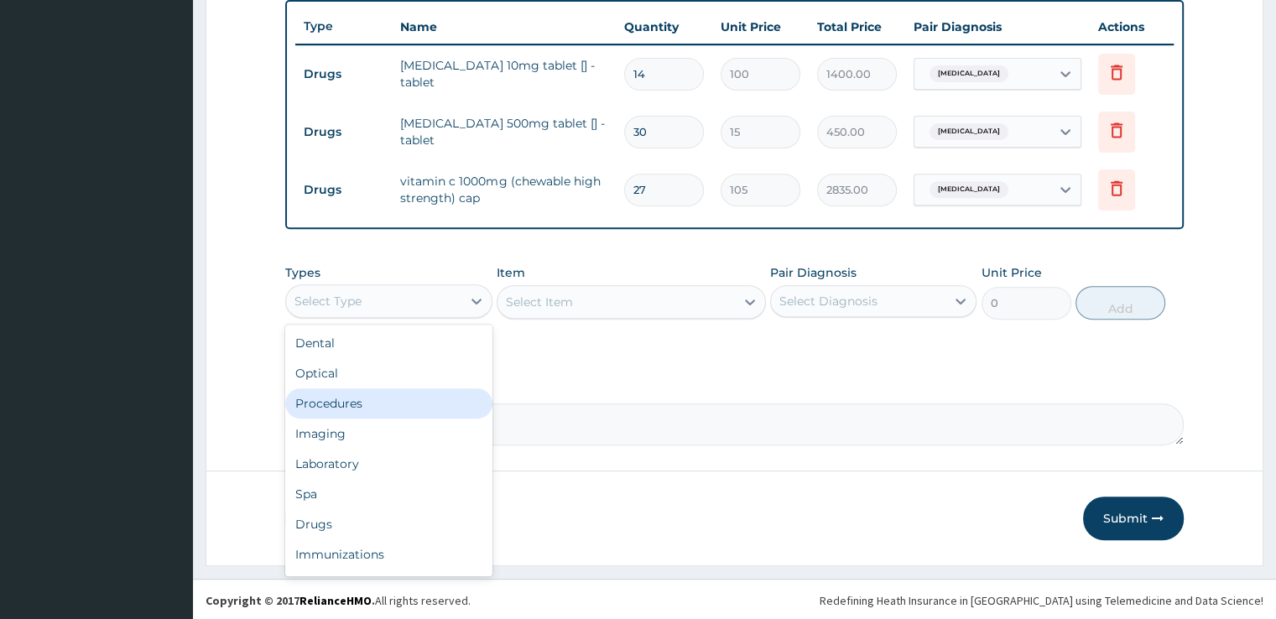  What do you see at coordinates (997, 27) in the screenshot?
I see `th: Pair Diagnosis` at bounding box center [997, 27].